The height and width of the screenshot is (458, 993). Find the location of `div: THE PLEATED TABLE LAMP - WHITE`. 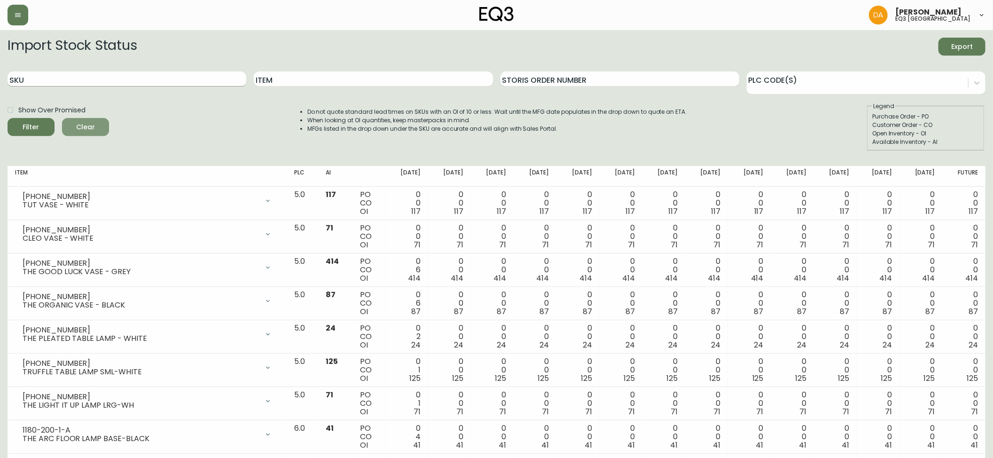

div: THE PLEATED TABLE LAMP - WHITE is located at coordinates (141, 338).